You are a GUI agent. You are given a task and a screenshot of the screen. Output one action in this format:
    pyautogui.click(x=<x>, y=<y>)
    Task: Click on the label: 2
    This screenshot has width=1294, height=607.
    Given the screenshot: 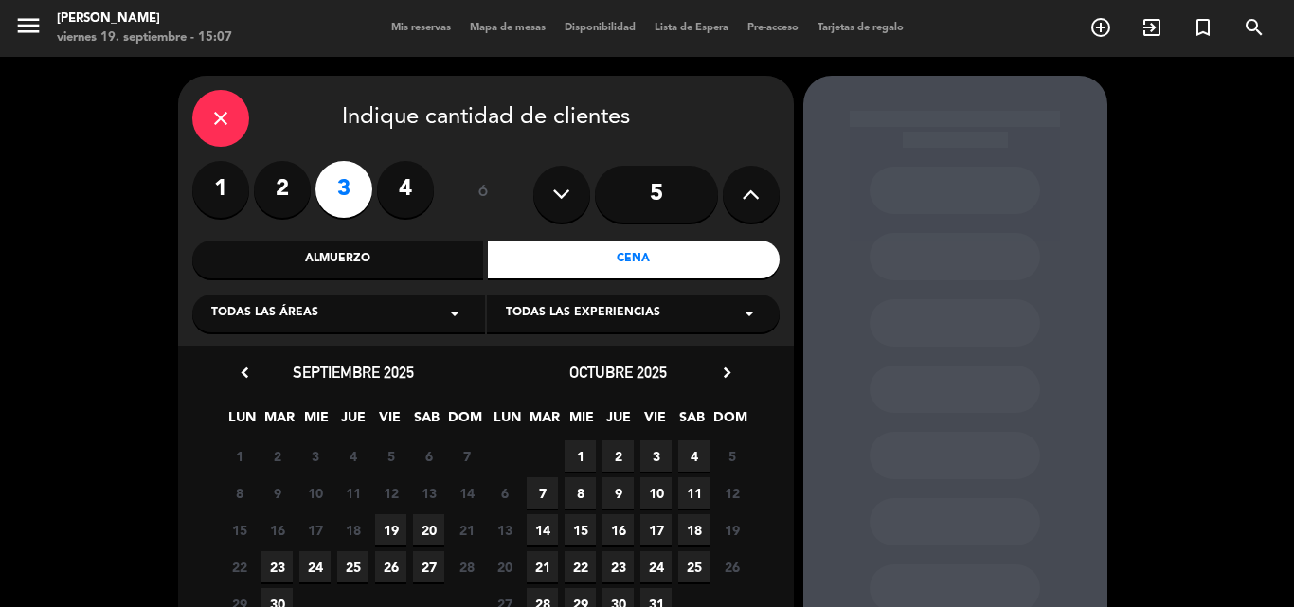 What is the action you would take?
    pyautogui.click(x=282, y=189)
    